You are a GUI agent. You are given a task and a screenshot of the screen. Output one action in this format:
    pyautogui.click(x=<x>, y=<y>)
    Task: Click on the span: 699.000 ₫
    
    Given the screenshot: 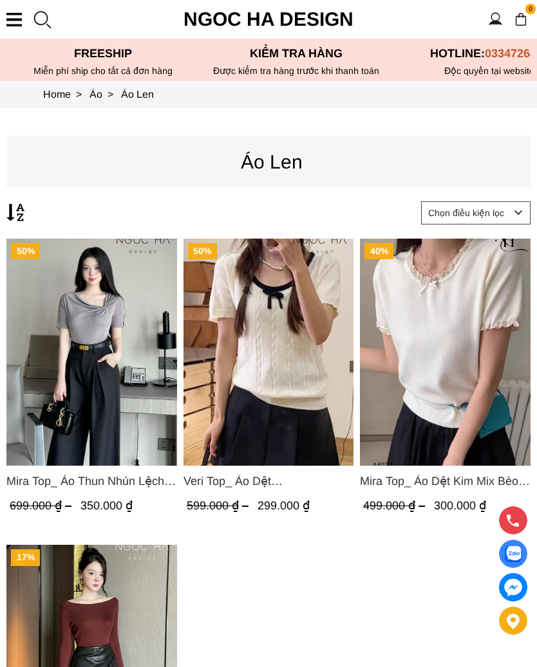 What is the action you would take?
    pyautogui.click(x=42, y=506)
    